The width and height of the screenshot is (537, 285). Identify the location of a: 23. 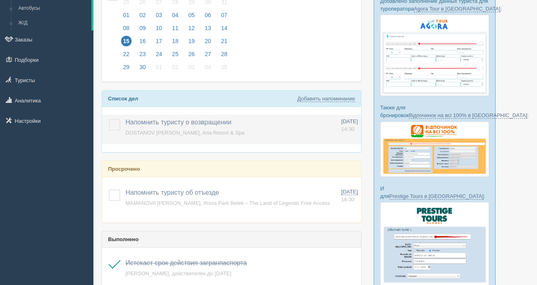
(142, 56).